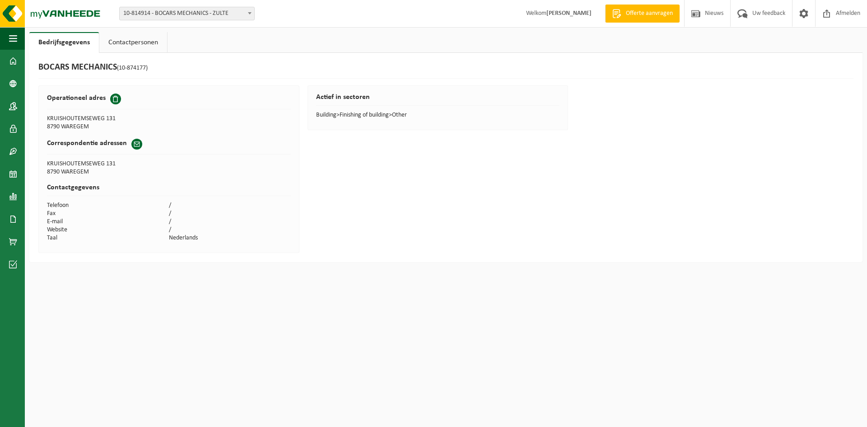 Image resolution: width=867 pixels, height=427 pixels. Describe the element at coordinates (64, 42) in the screenshot. I see `a: Bedrijfsgegevens` at that location.